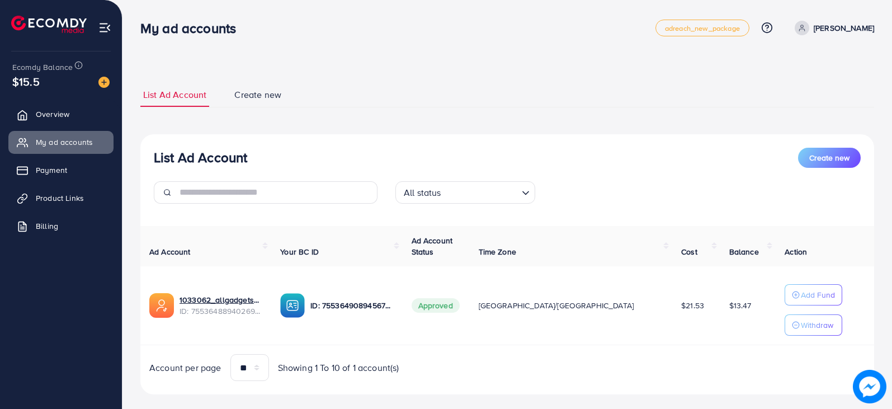 The image size is (892, 409). What do you see at coordinates (61, 170) in the screenshot?
I see `a: Payment` at bounding box center [61, 170].